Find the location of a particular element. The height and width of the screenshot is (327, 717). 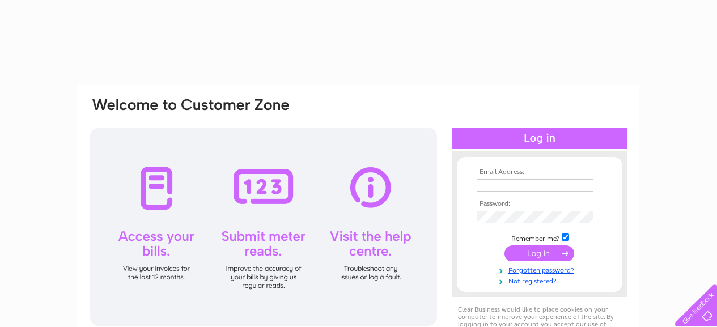

input: Submit is located at coordinates (539, 253).